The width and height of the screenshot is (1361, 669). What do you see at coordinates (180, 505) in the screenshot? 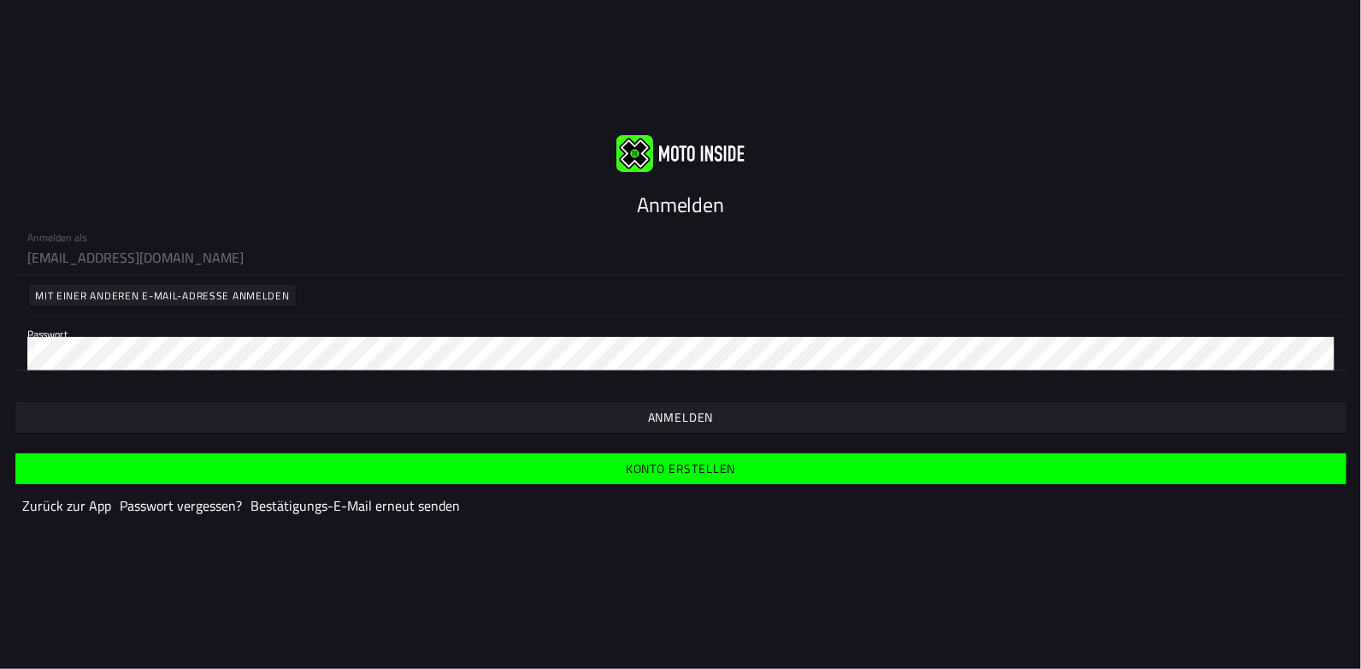
I see `ion-text: Passwort vergessen?` at bounding box center [180, 505].